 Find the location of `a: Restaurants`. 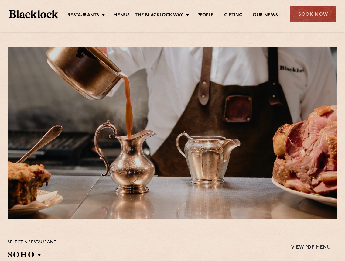

a: Restaurants is located at coordinates (83, 16).